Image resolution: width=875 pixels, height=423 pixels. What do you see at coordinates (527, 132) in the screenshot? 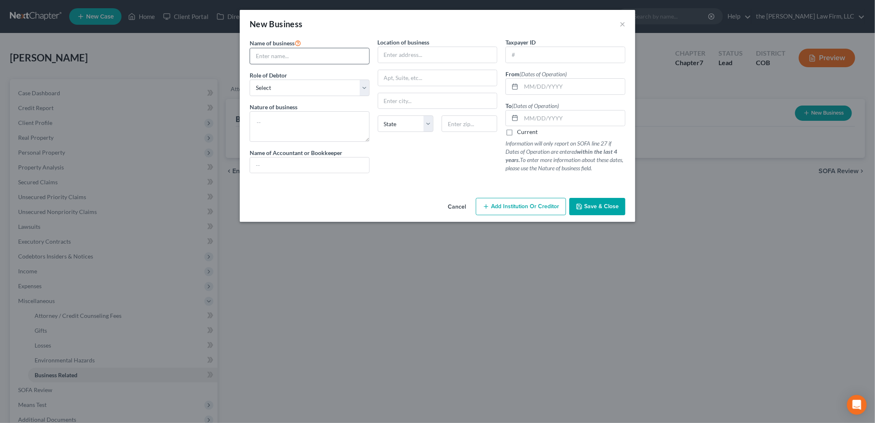
I see `label: Current` at bounding box center [527, 132].